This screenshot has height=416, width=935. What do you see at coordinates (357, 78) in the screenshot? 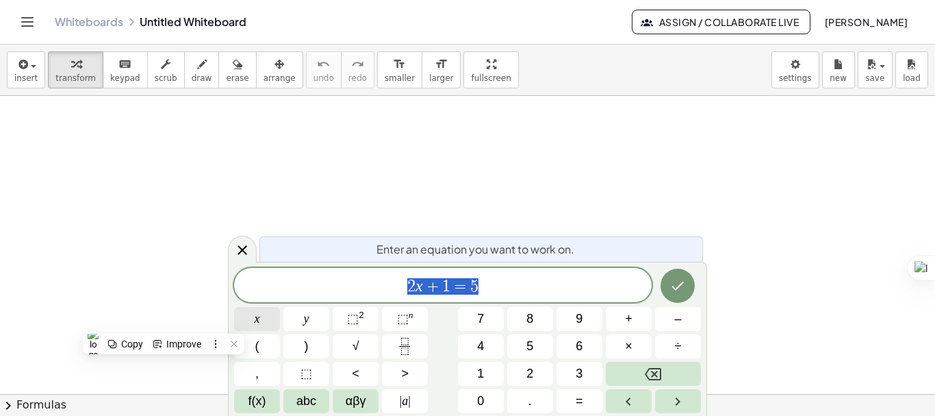
I see `span: redo` at bounding box center [357, 78].